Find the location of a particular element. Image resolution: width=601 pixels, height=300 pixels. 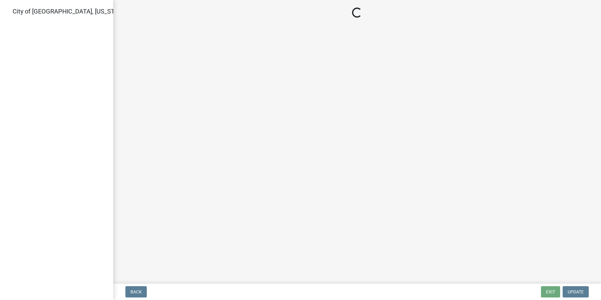

span: Back is located at coordinates (136, 292).